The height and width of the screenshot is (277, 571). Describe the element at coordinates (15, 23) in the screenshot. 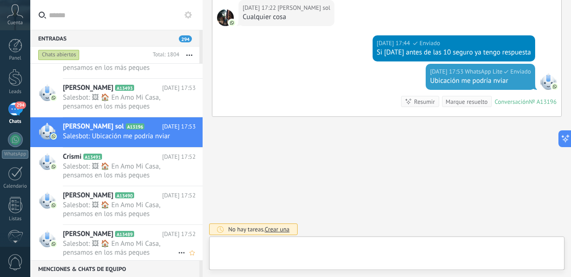

I see `span: Cuenta` at that location.